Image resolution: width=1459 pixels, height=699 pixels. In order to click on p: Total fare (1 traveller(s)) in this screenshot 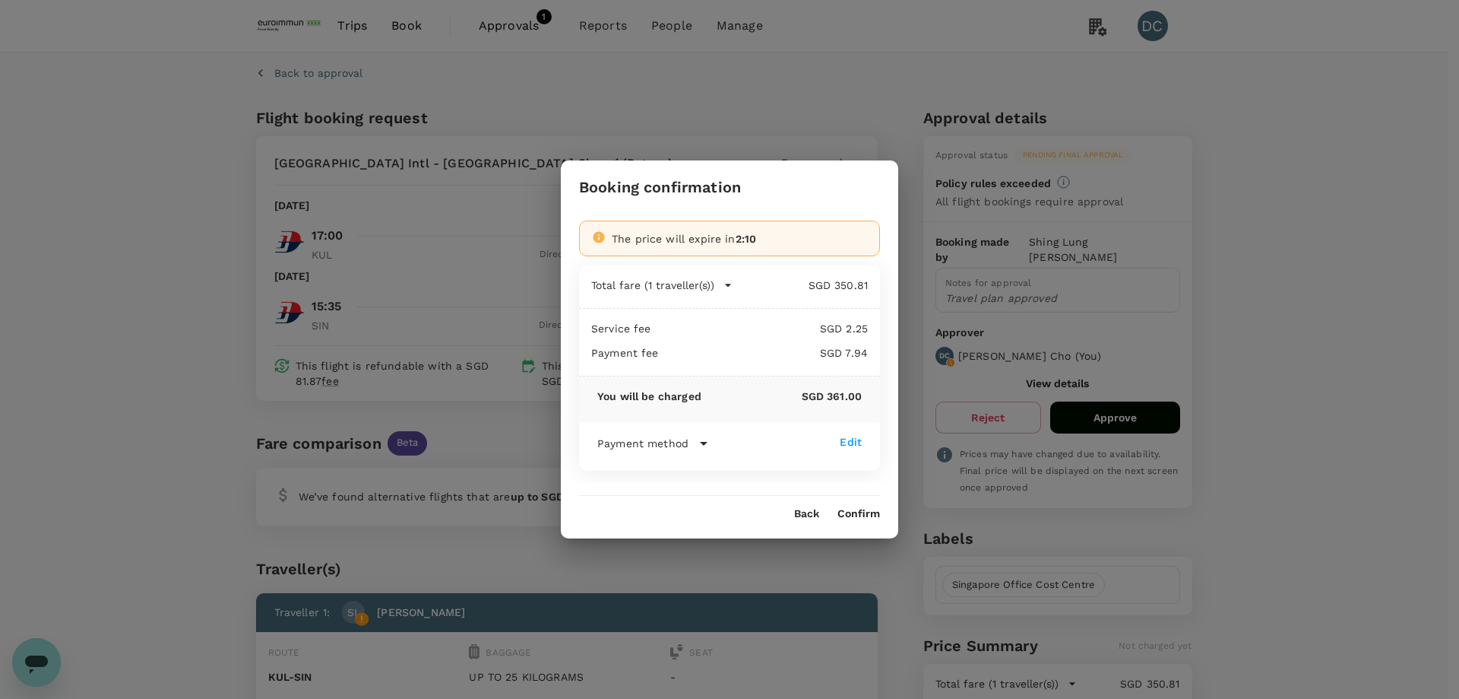, I will do `click(653, 285)`.